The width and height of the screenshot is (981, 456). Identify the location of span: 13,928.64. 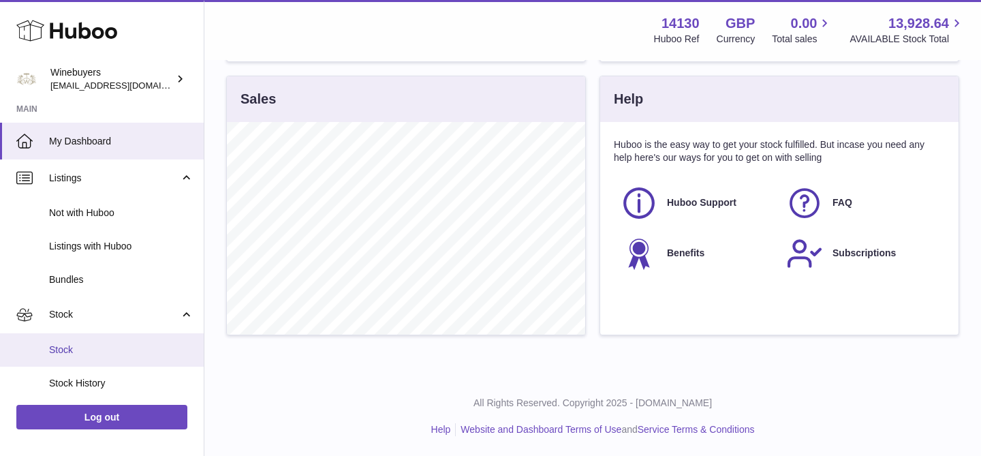
(918, 23).